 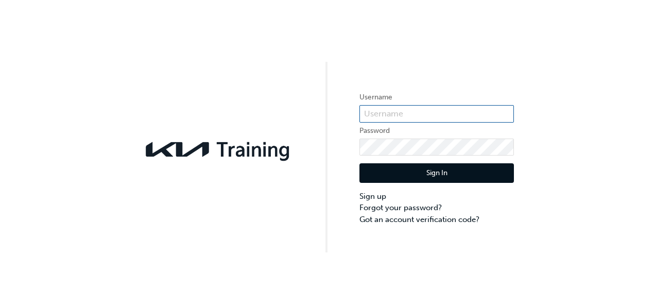 I want to click on label: Username, so click(x=437, y=97).